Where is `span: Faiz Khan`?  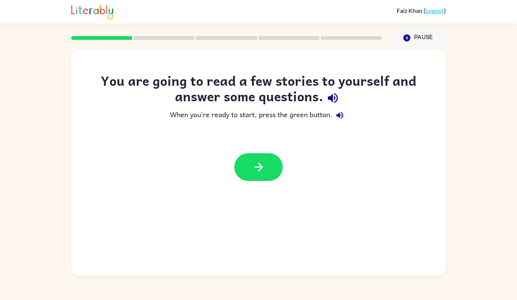 span: Faiz Khan is located at coordinates (410, 10).